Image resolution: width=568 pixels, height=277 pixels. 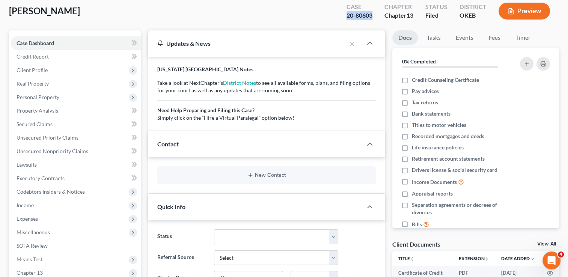 What do you see at coordinates (206, 110) in the screenshot?
I see `b: Need Help Preparing and Filing this Case?` at bounding box center [206, 110].